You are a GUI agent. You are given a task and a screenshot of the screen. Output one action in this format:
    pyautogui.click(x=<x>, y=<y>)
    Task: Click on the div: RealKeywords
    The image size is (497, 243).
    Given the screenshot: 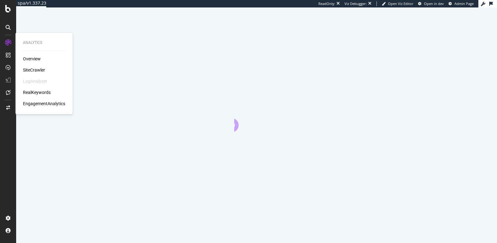 What is the action you would take?
    pyautogui.click(x=37, y=92)
    